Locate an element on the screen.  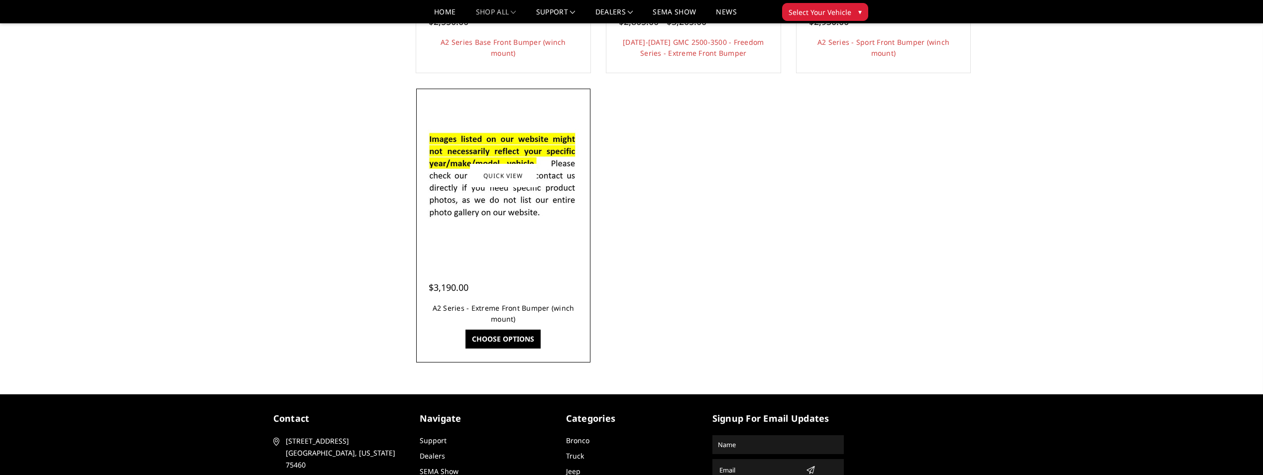
a: Choose Options is located at coordinates (503, 339).